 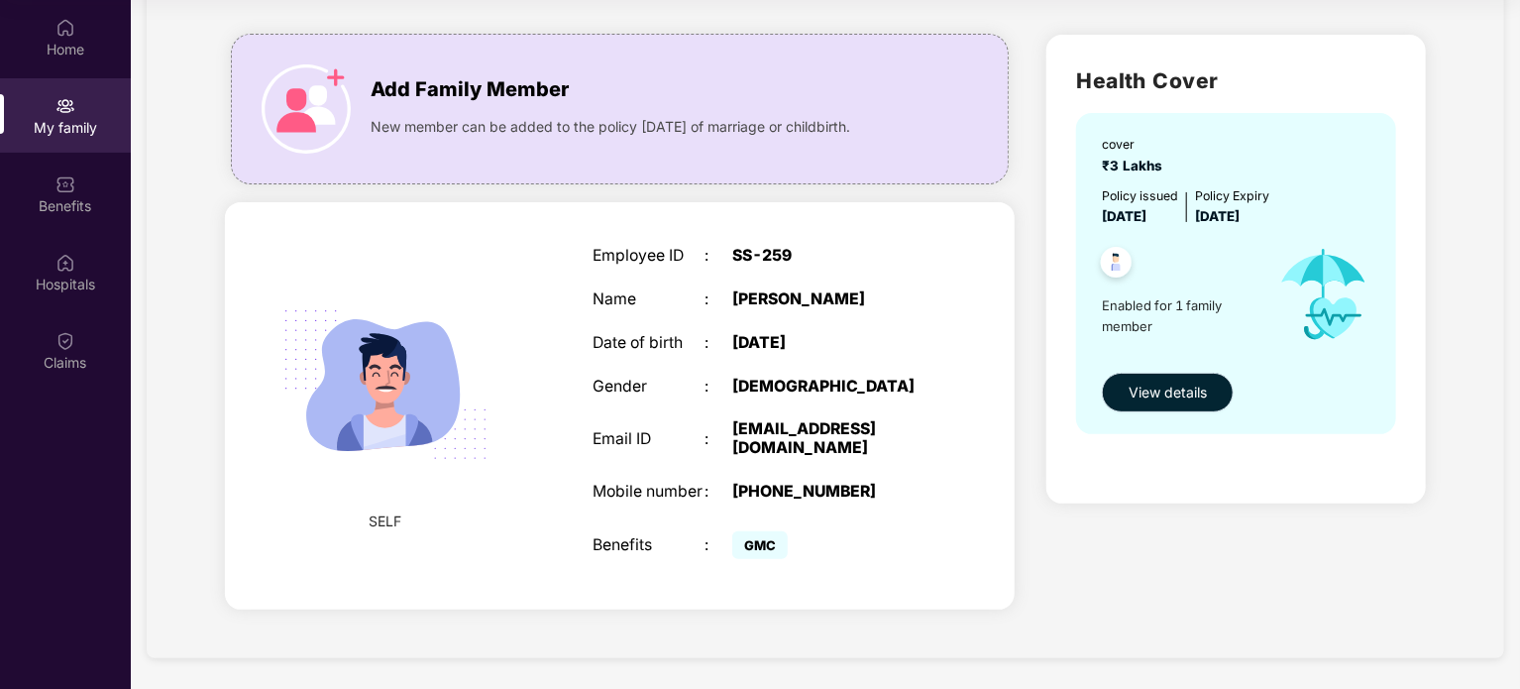 I want to click on div: Email ID, so click(x=648, y=439).